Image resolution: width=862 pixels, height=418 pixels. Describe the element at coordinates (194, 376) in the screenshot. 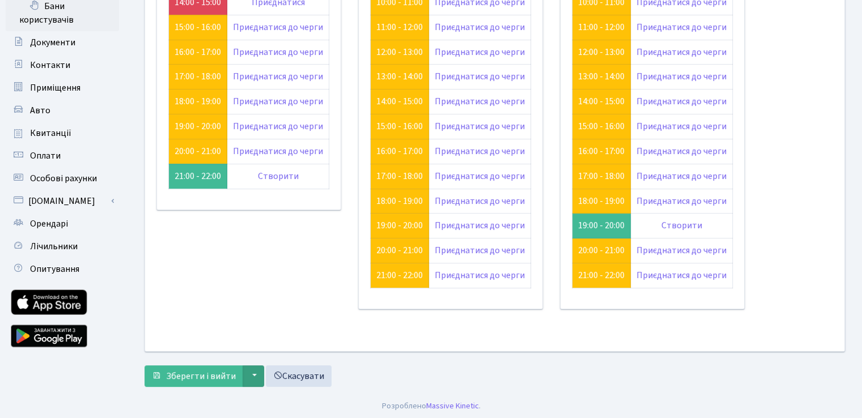

I see `button: Зберегти і вийти` at that location.